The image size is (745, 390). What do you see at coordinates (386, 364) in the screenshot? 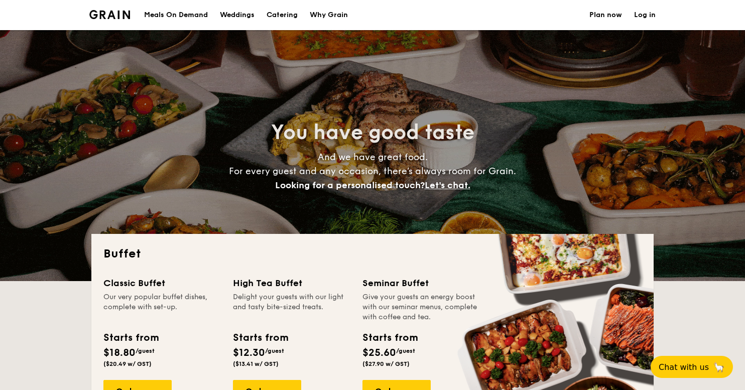
I see `span: ($27.90 w/ GST)` at bounding box center [386, 364].